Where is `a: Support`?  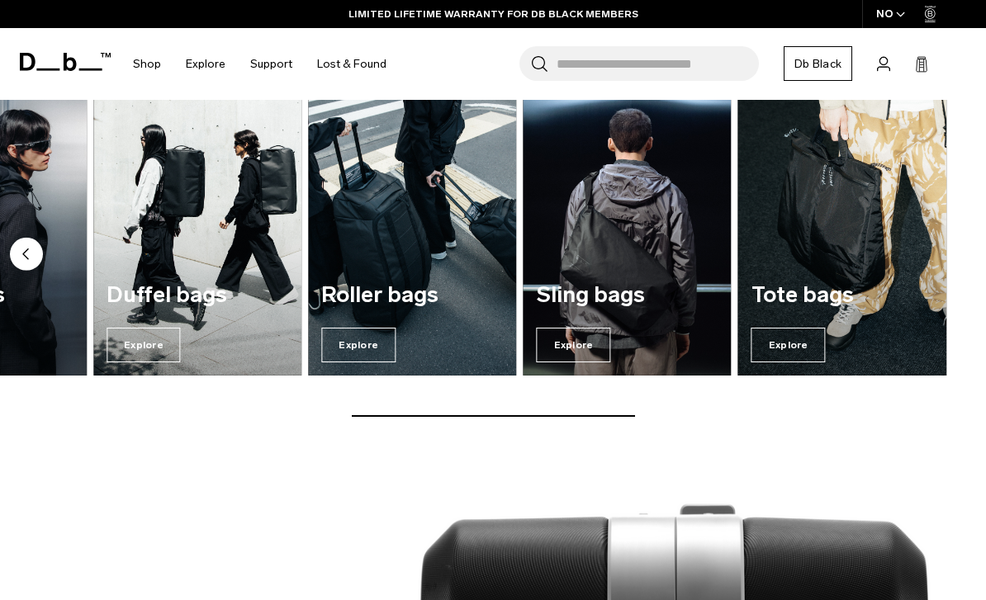
a: Support is located at coordinates (271, 64).